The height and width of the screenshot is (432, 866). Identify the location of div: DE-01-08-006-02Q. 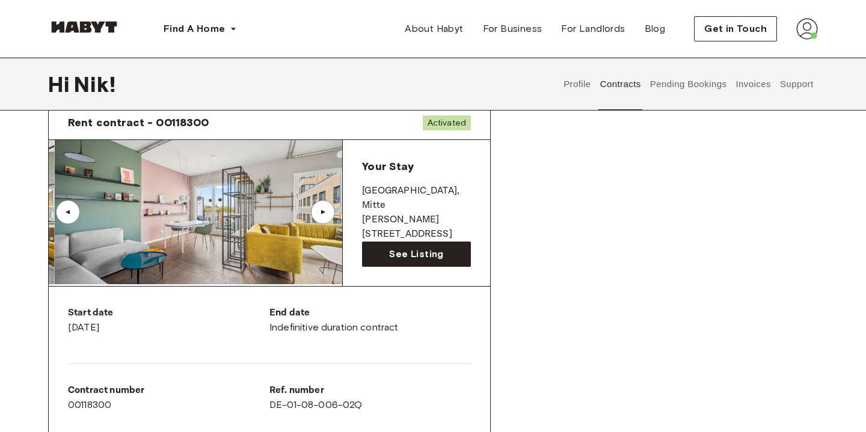
(370, 398).